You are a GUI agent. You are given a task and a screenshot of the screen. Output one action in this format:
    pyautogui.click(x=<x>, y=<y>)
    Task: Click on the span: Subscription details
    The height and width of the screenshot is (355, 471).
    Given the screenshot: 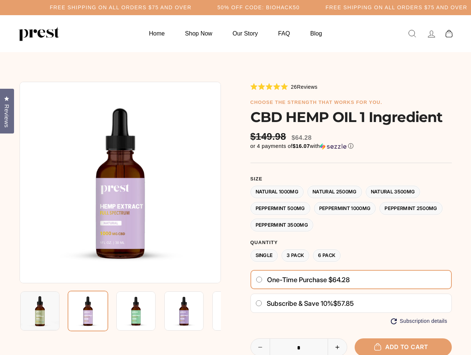 What is the action you would take?
    pyautogui.click(x=423, y=321)
    